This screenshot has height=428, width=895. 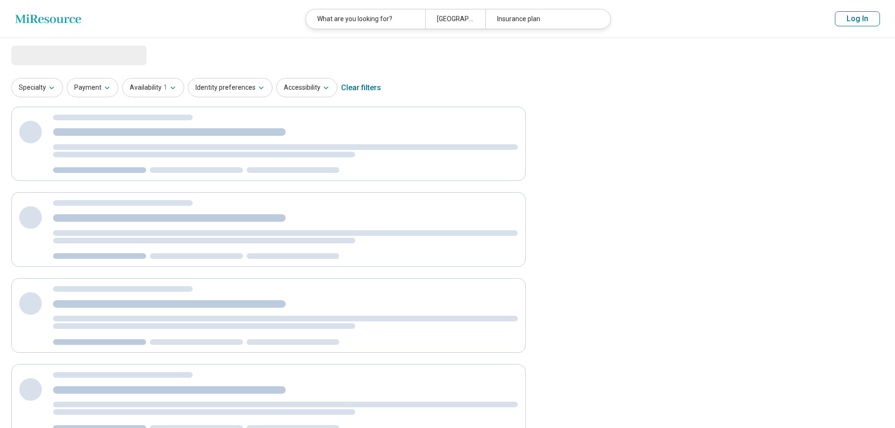 I want to click on span: 1, so click(x=165, y=87).